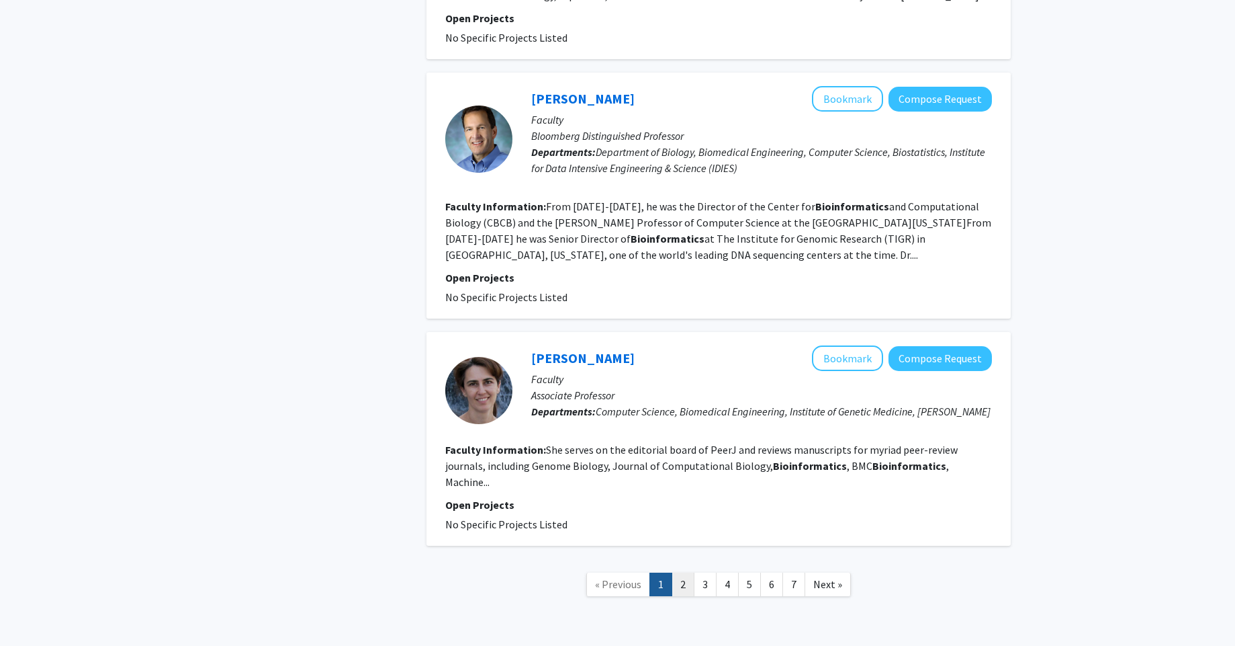 Image resolution: width=1235 pixels, height=646 pixels. Describe the element at coordinates (728, 584) in the screenshot. I see `a: 4` at that location.